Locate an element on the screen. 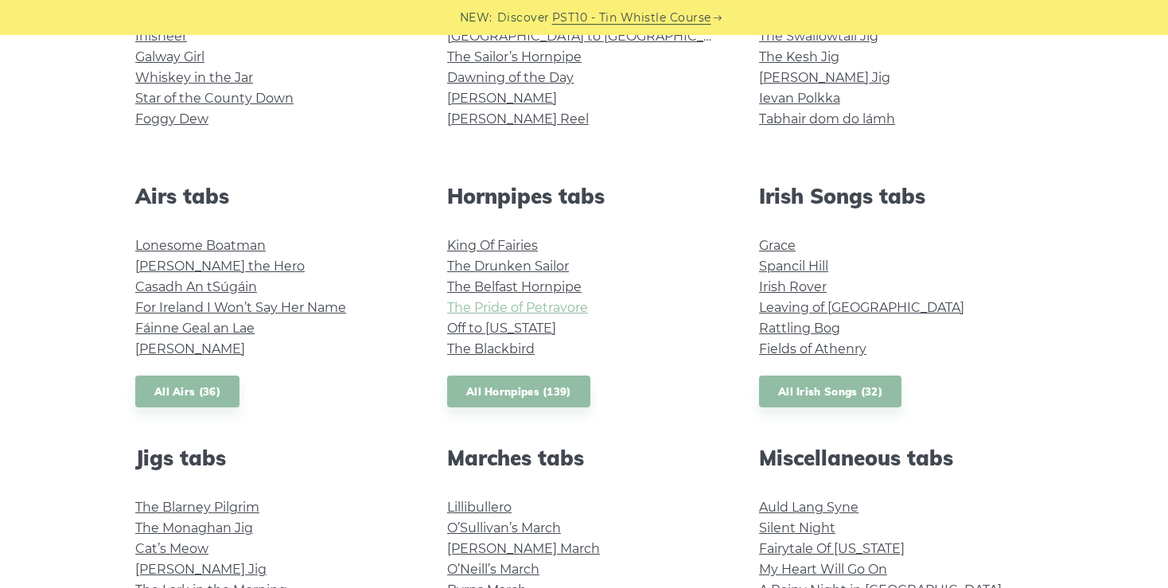  span: Discover is located at coordinates (523, 18).